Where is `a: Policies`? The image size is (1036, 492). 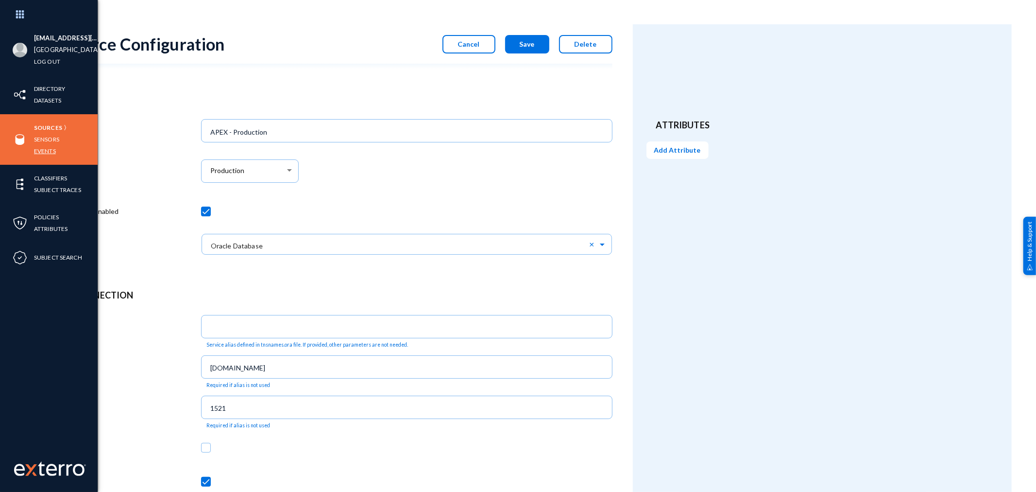
a: Policies is located at coordinates (46, 217).